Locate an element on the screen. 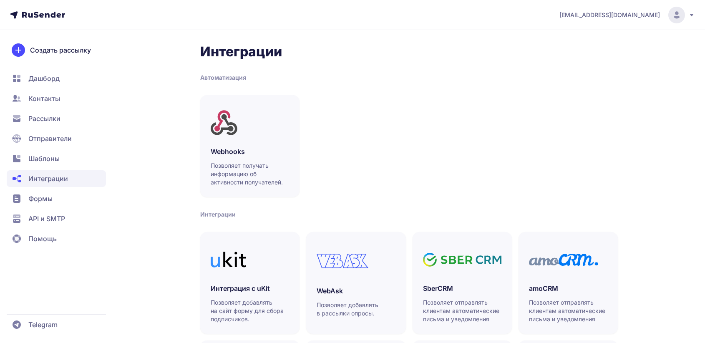 The image size is (705, 343). div: Интеграции is located at coordinates (409, 214).